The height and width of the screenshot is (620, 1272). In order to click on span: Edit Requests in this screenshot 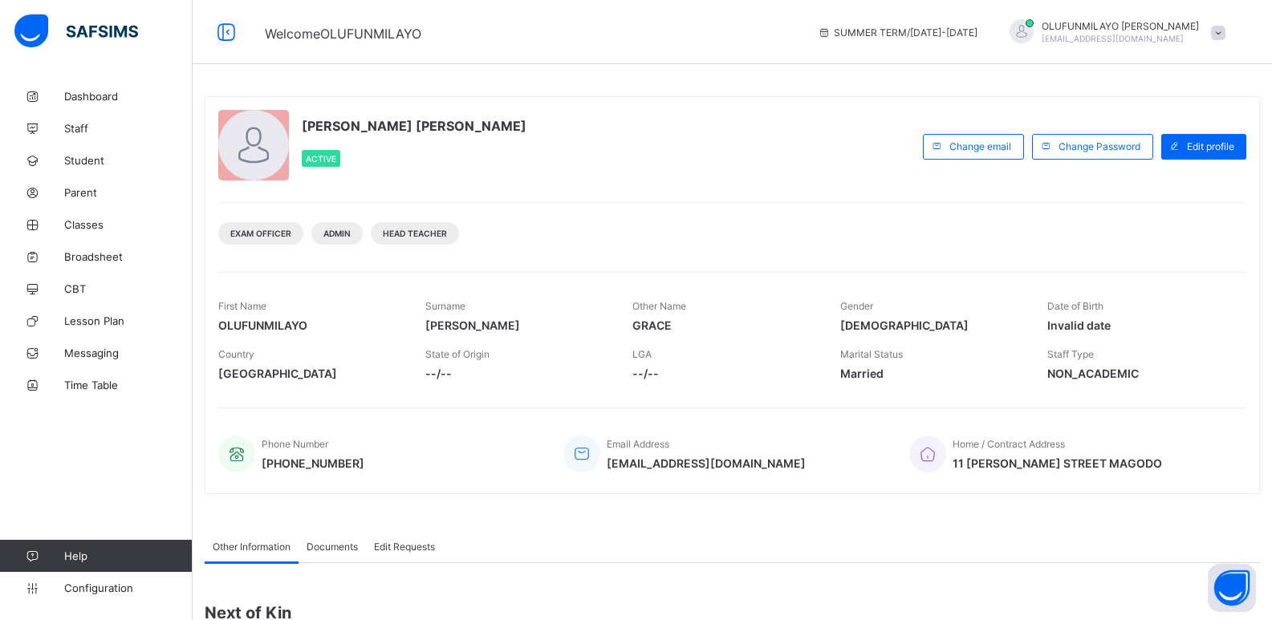, I will do `click(405, 547)`.